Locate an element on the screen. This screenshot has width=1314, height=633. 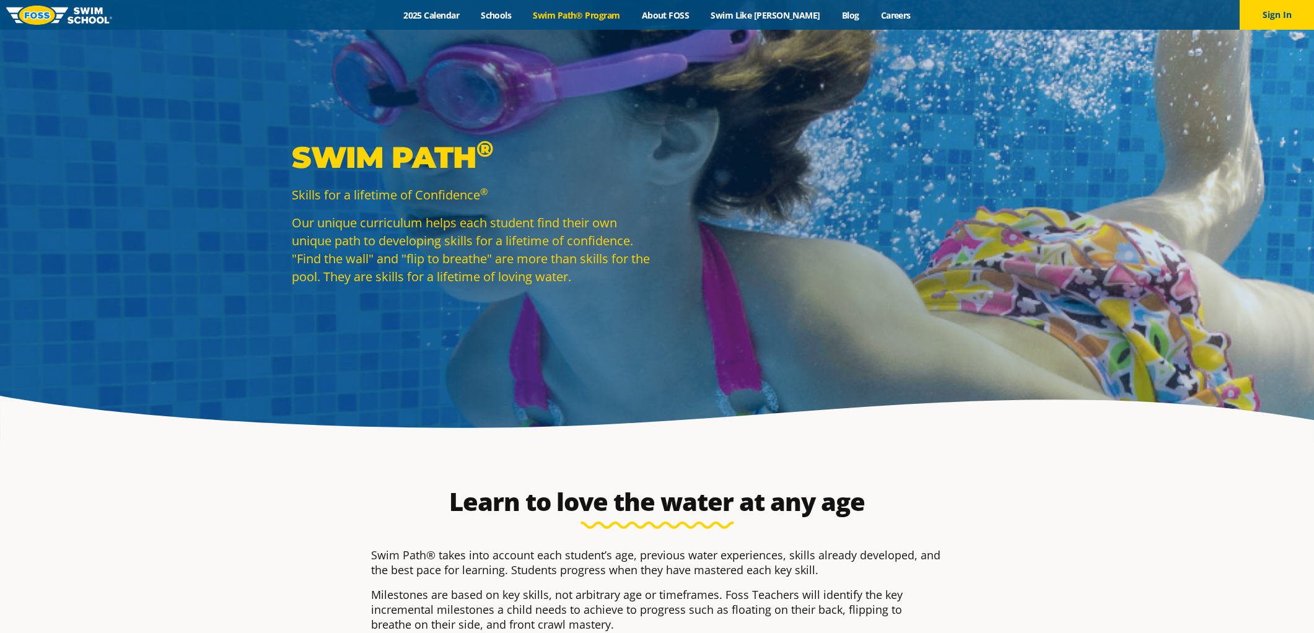
a: Schools is located at coordinates (496, 15).